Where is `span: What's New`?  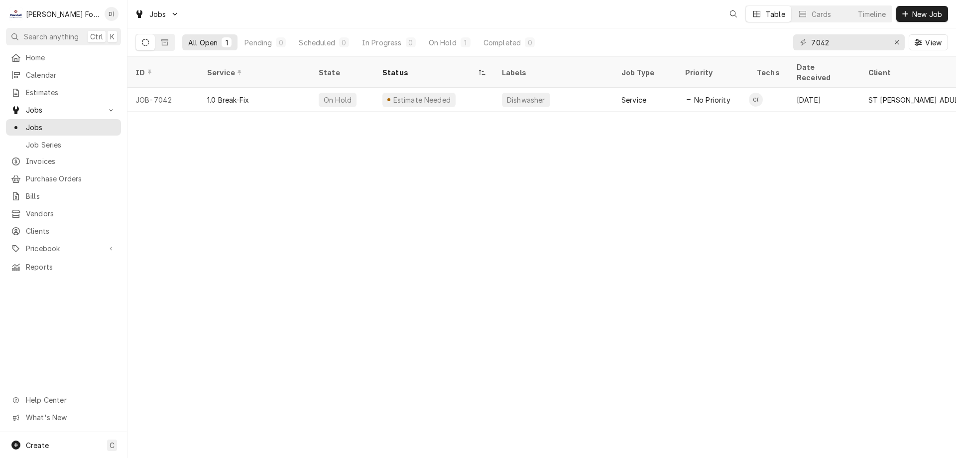
span: What's New is located at coordinates (70, 417).